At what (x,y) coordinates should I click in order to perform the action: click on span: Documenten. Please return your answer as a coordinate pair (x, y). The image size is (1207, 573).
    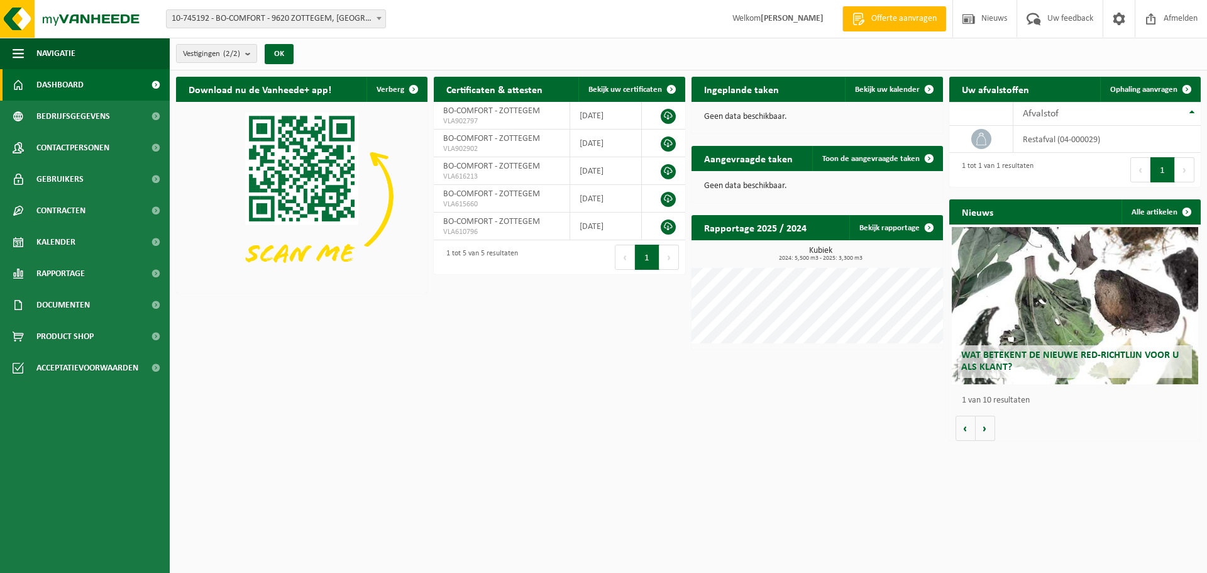
    Looking at the image, I should click on (63, 305).